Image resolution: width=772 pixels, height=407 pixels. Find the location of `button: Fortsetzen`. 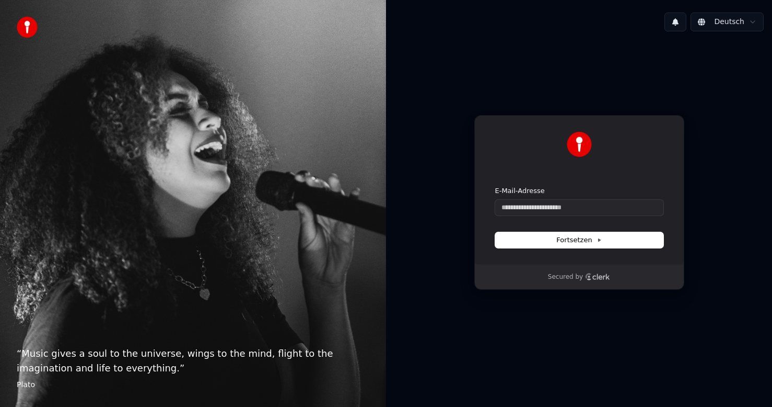

button: Fortsetzen is located at coordinates (580, 240).